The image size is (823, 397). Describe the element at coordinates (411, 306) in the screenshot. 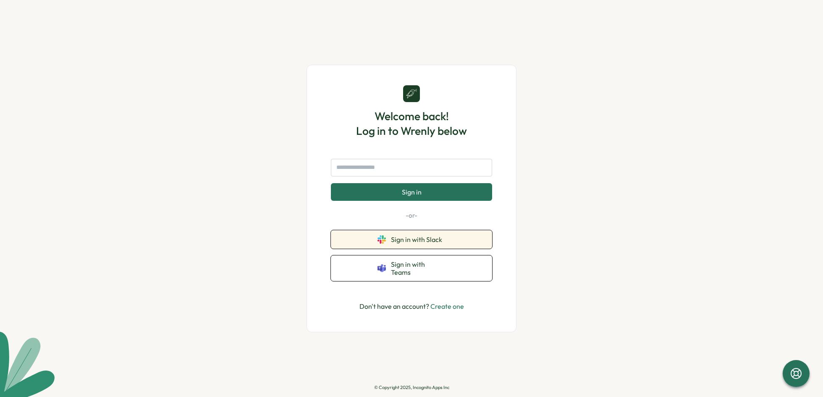

I see `p: Don't have an account?` at that location.